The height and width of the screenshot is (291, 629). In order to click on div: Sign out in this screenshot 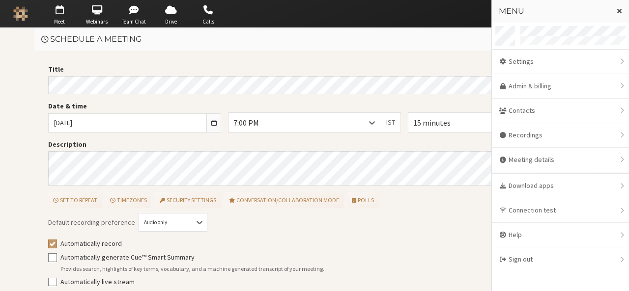, I will do `click(560, 259)`.